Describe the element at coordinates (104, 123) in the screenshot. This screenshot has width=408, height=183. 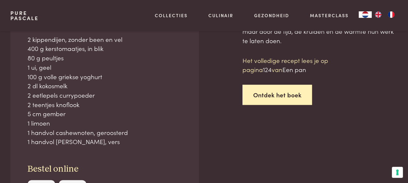
I see `div: 1 limoen` at that location.